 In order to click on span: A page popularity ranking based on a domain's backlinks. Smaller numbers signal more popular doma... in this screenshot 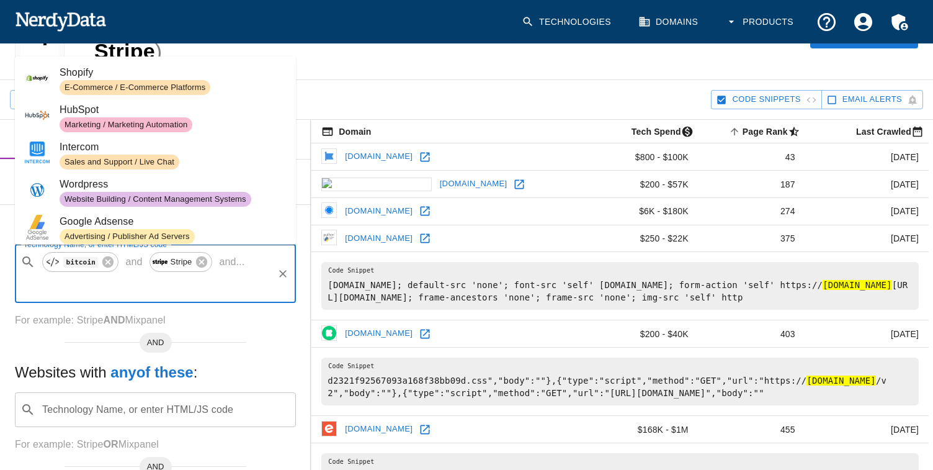, I will do `click(766, 132)`.